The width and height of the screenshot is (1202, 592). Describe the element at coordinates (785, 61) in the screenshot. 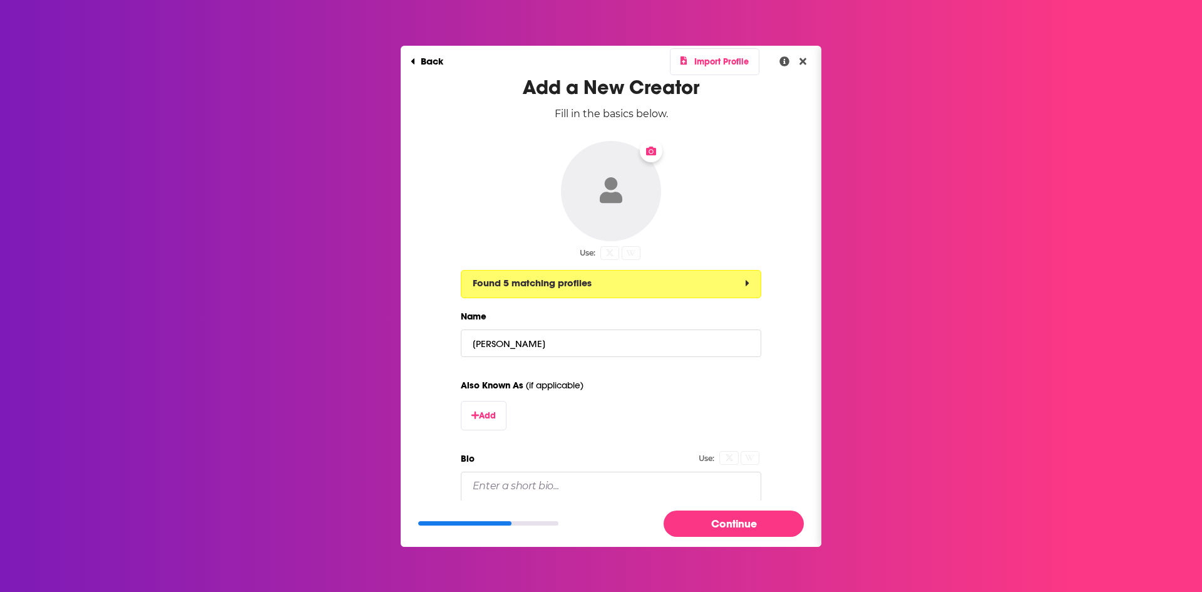

I see `button: Show More Information` at that location.